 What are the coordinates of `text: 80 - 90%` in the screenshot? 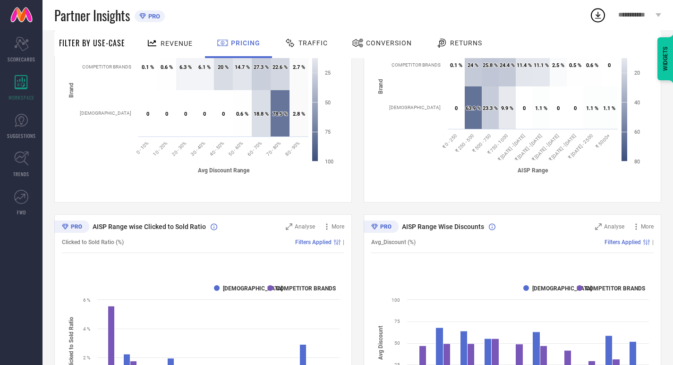 It's located at (292, 148).